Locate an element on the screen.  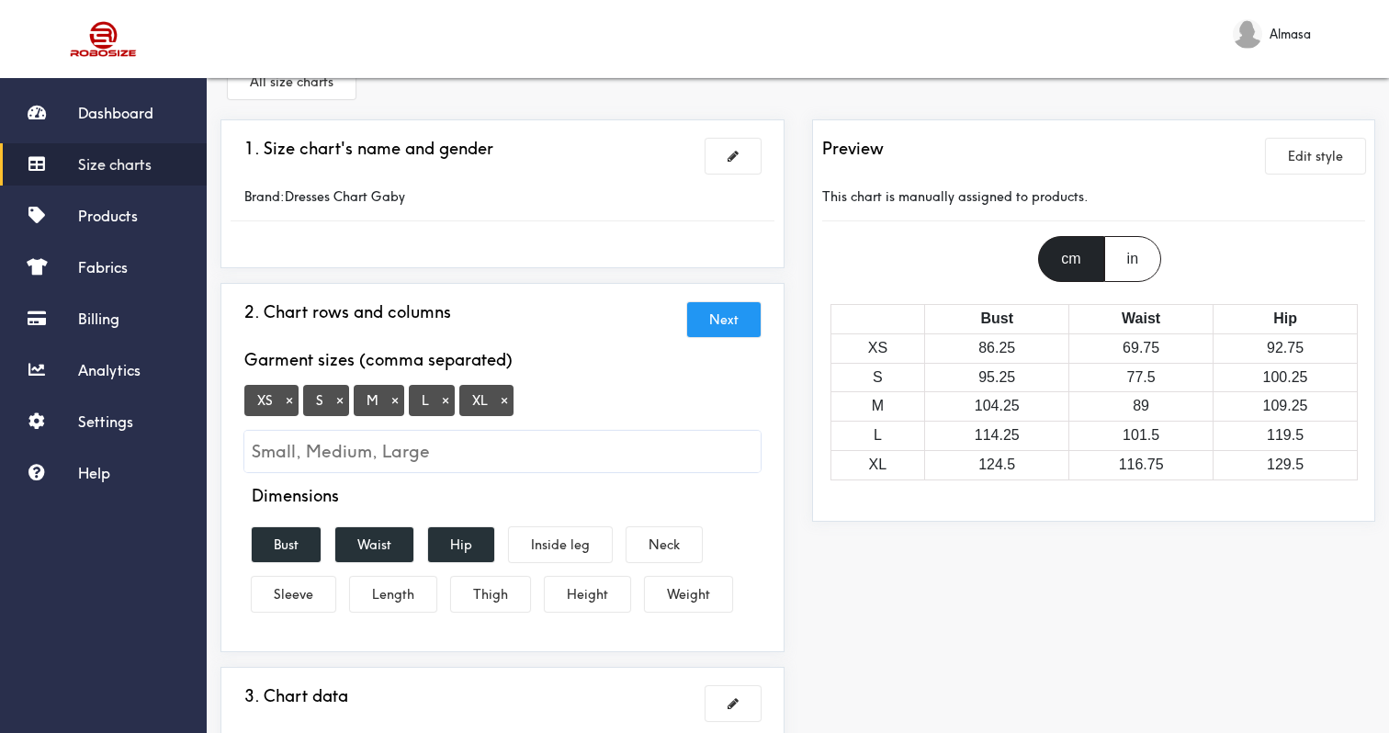
td: XS is located at coordinates (877, 348).